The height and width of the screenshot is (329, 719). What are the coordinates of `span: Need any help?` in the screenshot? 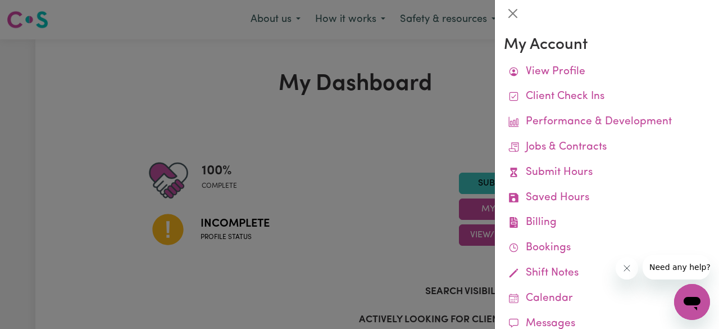 It's located at (37, 12).